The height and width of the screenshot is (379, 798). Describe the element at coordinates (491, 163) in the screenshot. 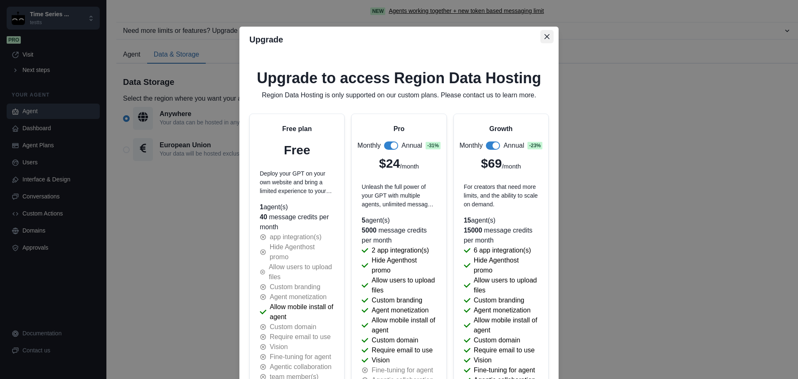

I see `p: $69` at that location.